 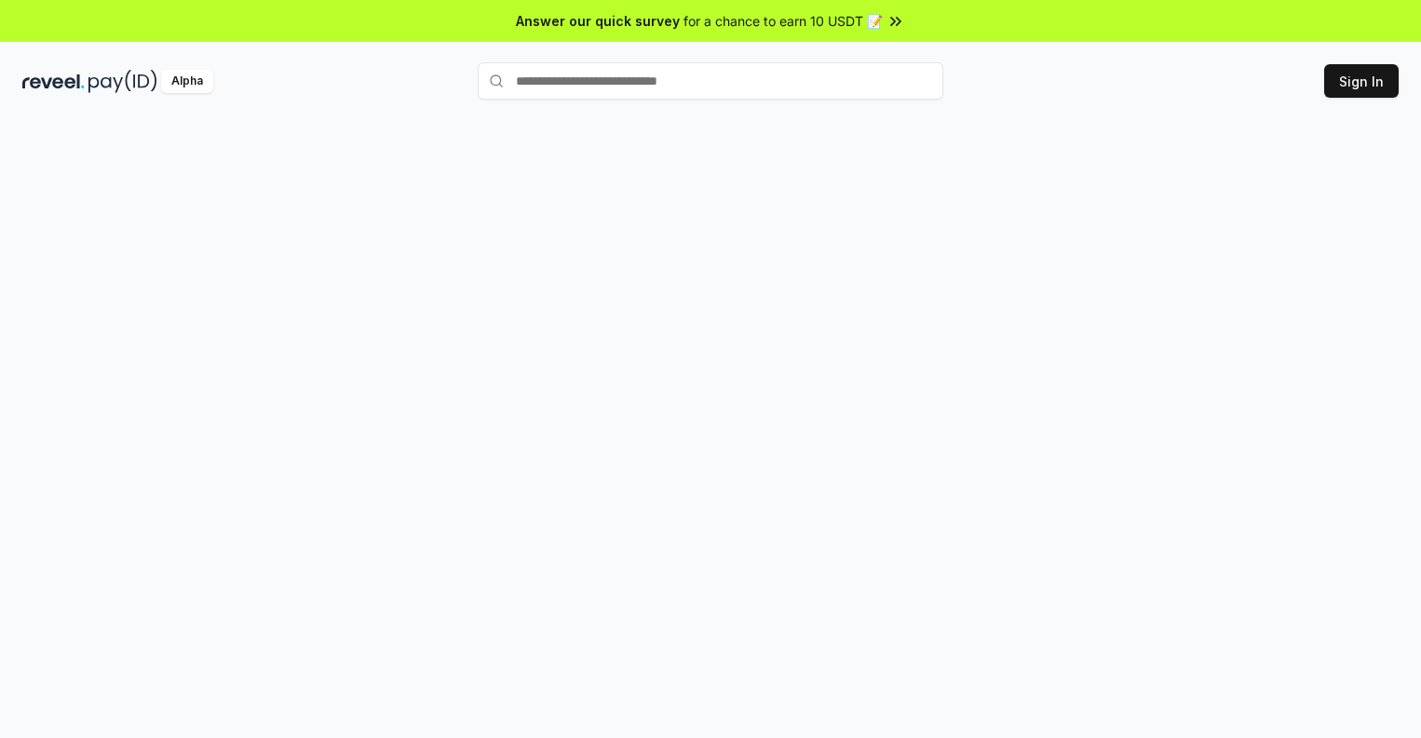 I want to click on img: reveel_dark, so click(x=53, y=81).